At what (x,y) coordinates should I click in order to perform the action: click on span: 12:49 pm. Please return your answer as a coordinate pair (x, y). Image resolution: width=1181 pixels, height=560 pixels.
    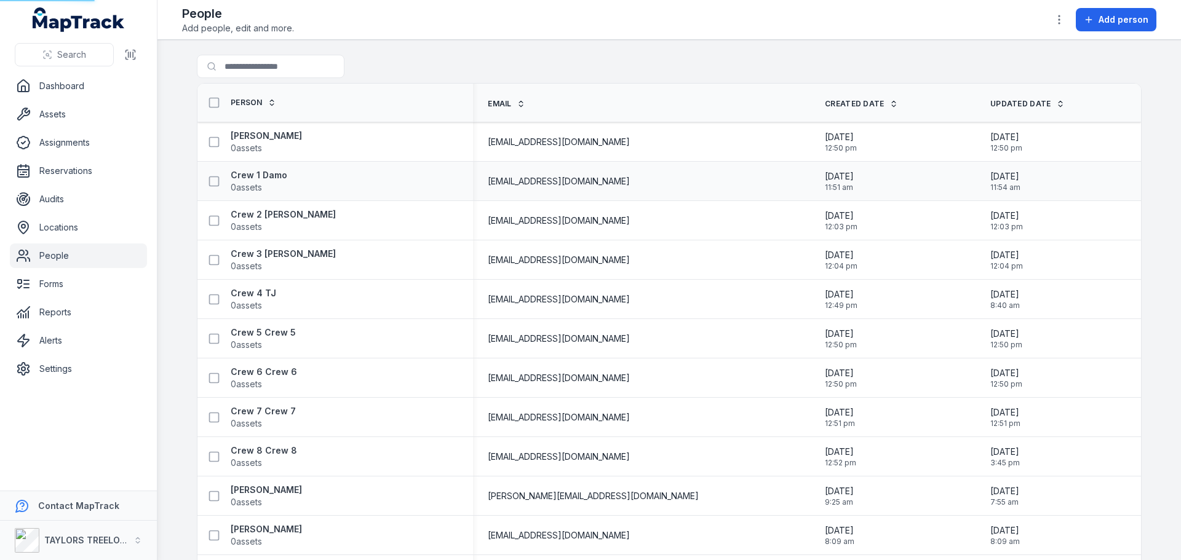
    Looking at the image, I should click on (841, 306).